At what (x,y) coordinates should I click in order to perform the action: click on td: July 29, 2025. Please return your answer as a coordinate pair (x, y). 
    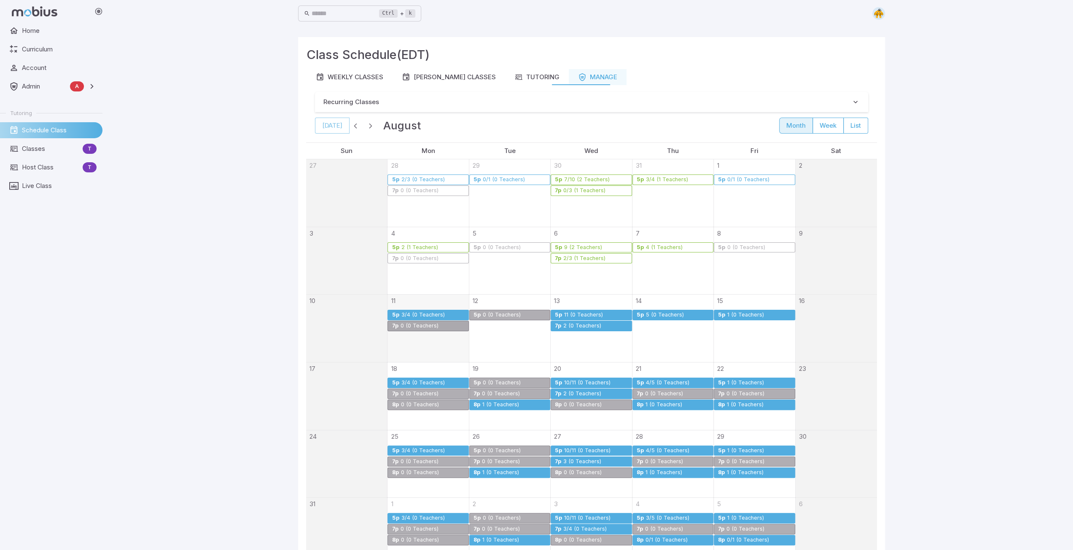
    Looking at the image, I should click on (509, 193).